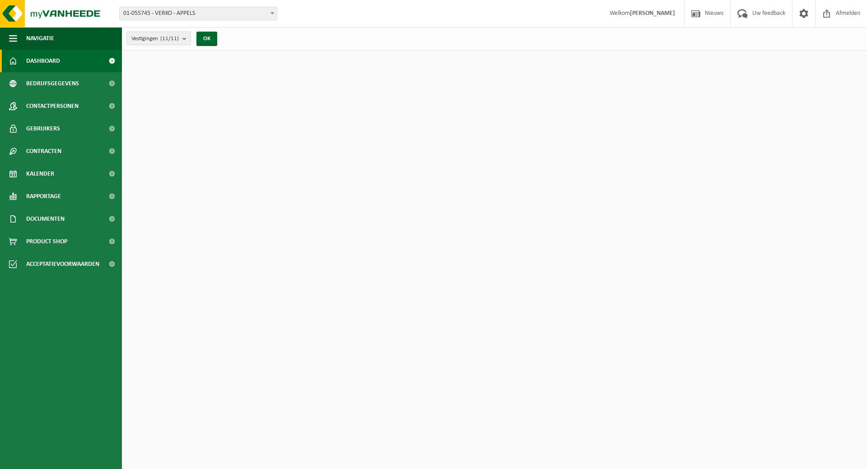 The width and height of the screenshot is (867, 469). Describe the element at coordinates (207, 39) in the screenshot. I see `button: OK` at that location.